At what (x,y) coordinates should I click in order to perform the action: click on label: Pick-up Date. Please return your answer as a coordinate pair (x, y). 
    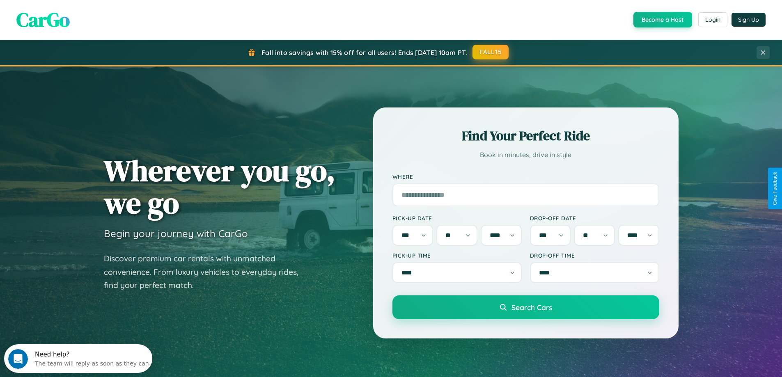
    Looking at the image, I should click on (457, 218).